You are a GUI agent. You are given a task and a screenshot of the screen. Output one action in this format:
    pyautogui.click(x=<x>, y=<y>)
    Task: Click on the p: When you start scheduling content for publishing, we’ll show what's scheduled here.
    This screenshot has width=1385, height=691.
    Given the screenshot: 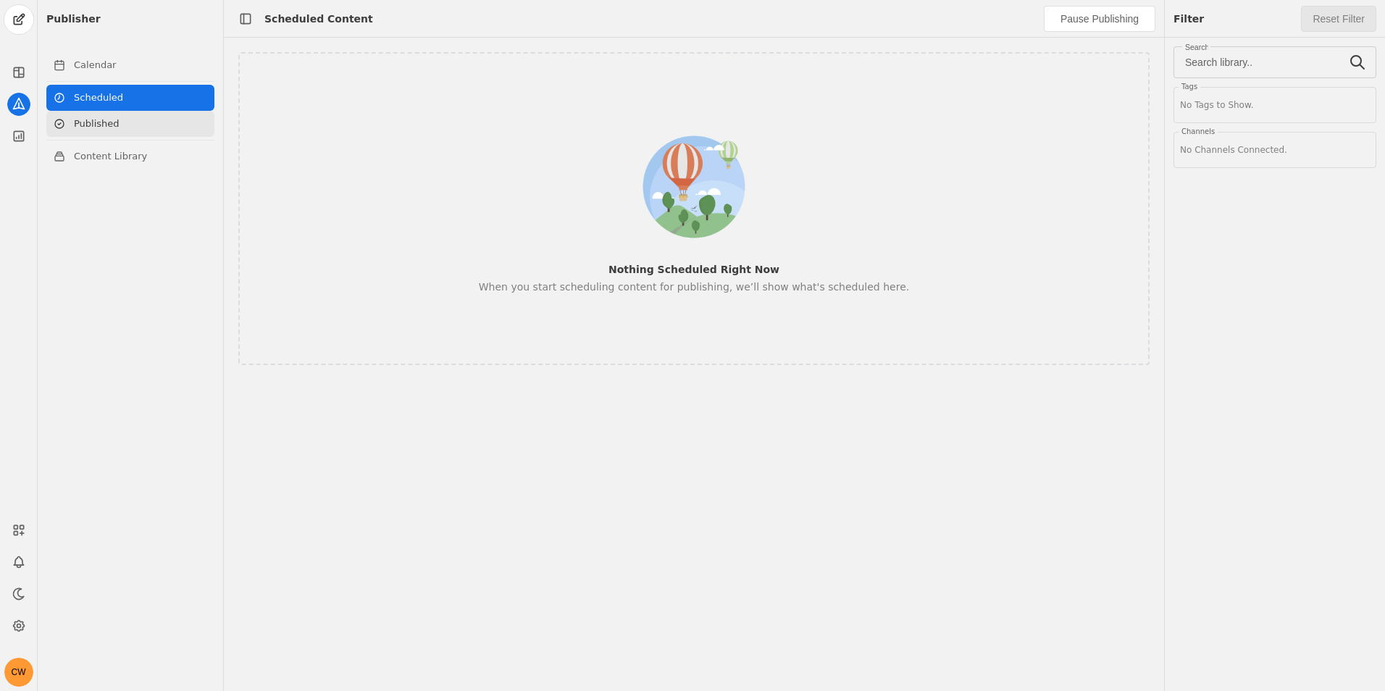 What is the action you would take?
    pyautogui.click(x=694, y=287)
    